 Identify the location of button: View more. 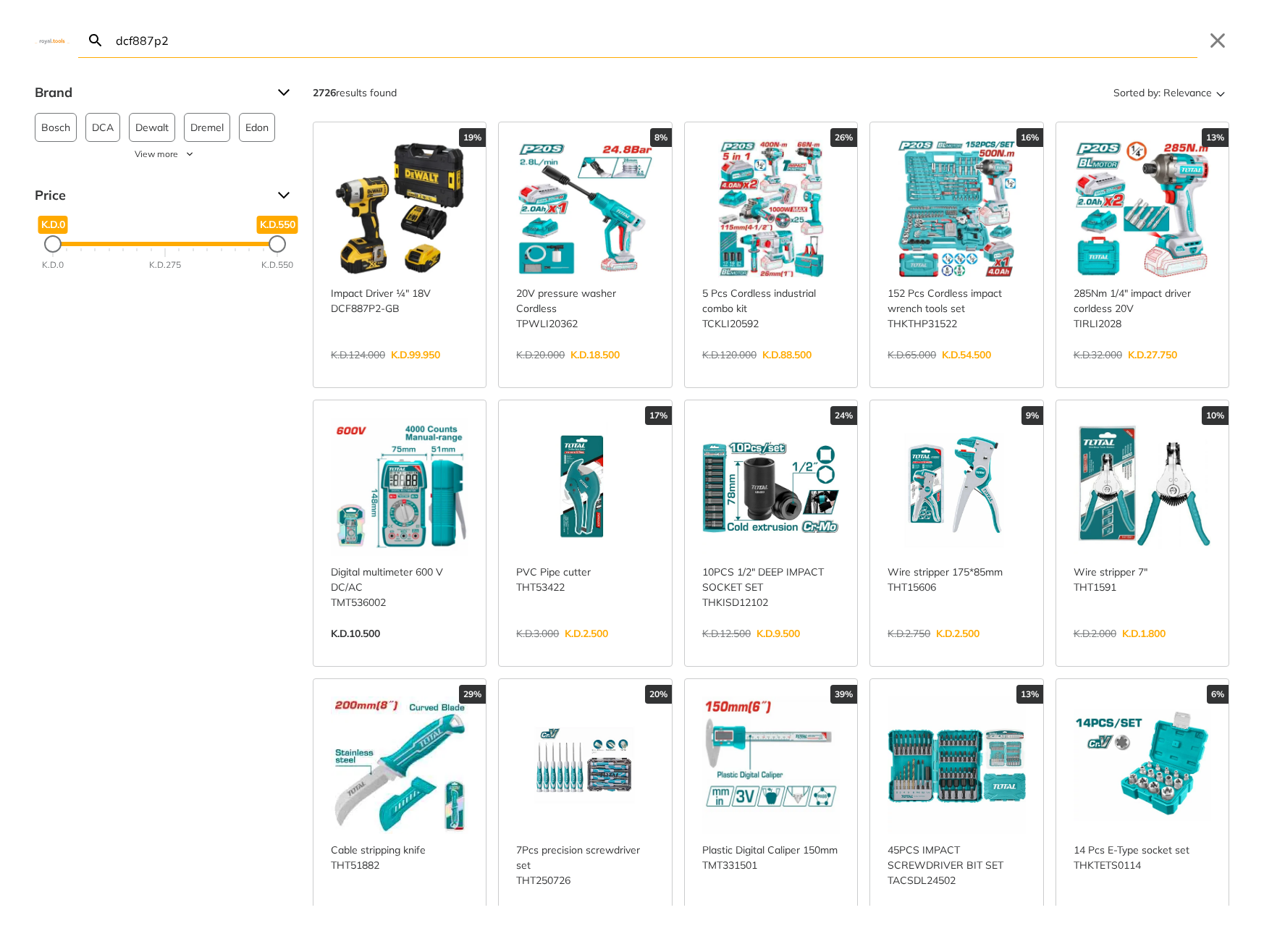
(165, 154).